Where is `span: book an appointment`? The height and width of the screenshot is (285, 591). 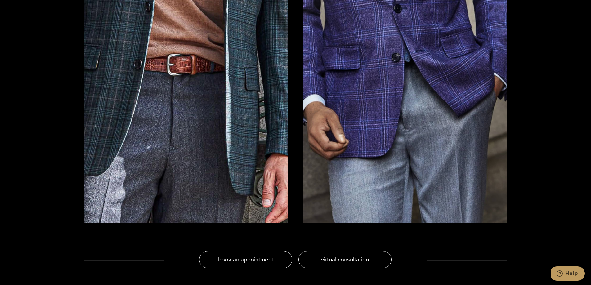 span: book an appointment is located at coordinates (246, 260).